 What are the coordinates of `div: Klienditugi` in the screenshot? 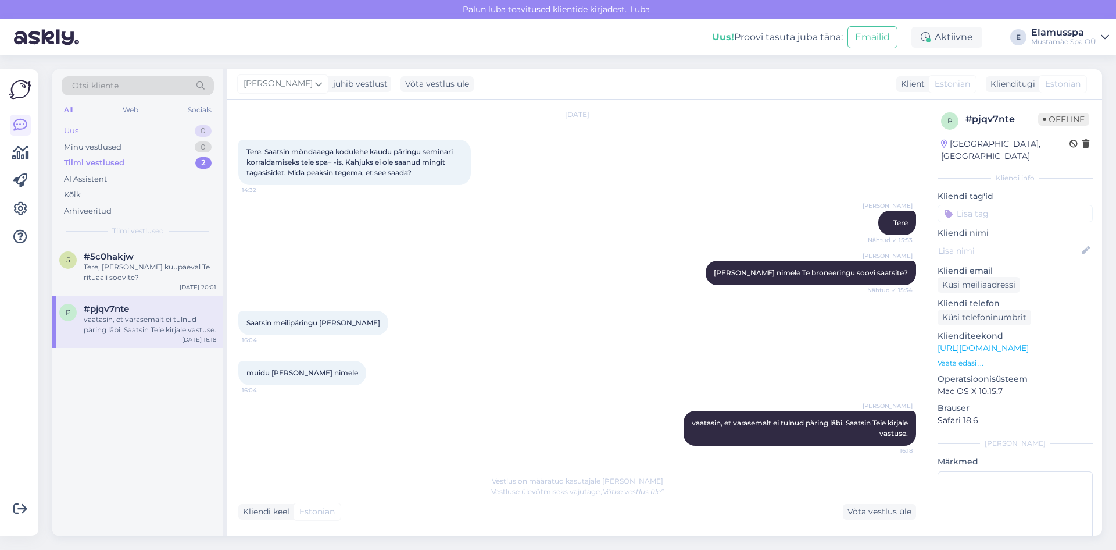 It's located at (1011, 84).